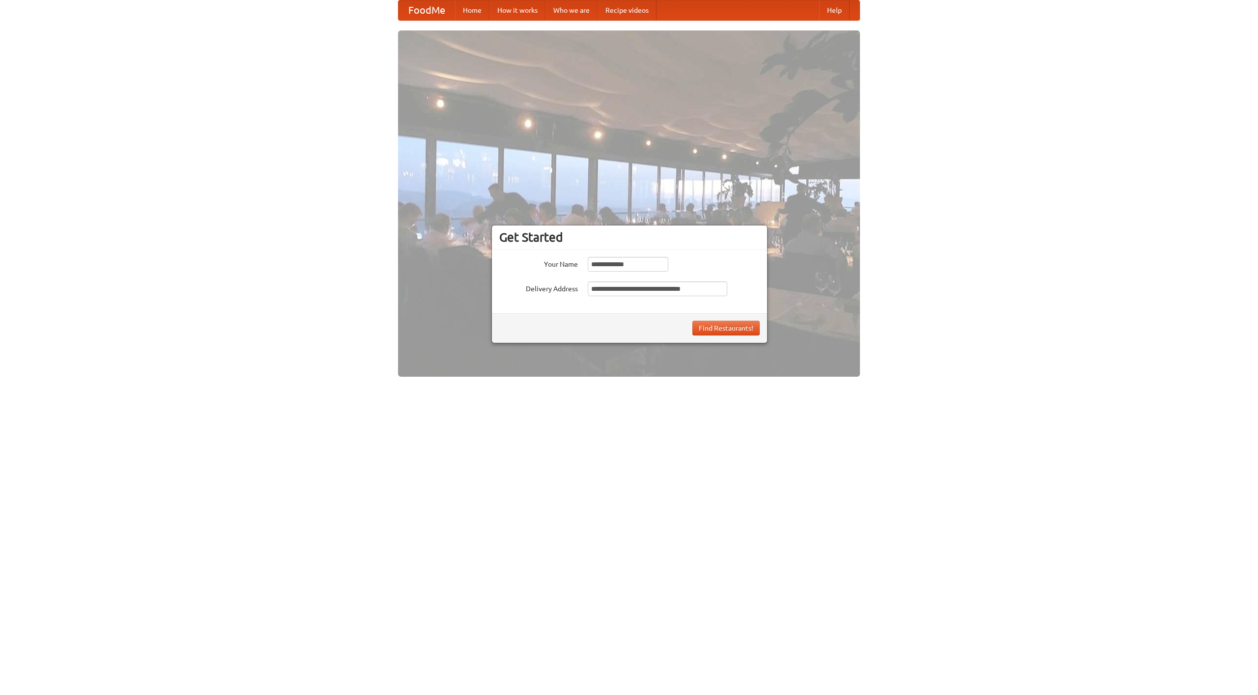  I want to click on a: FoodMe, so click(426, 10).